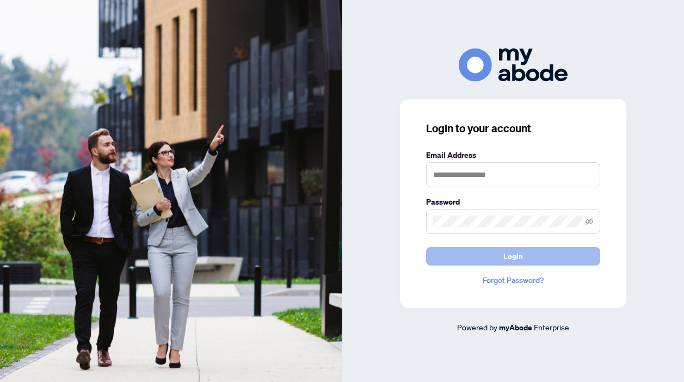 The width and height of the screenshot is (684, 382). What do you see at coordinates (513, 128) in the screenshot?
I see `h3: Login to your account` at bounding box center [513, 128].